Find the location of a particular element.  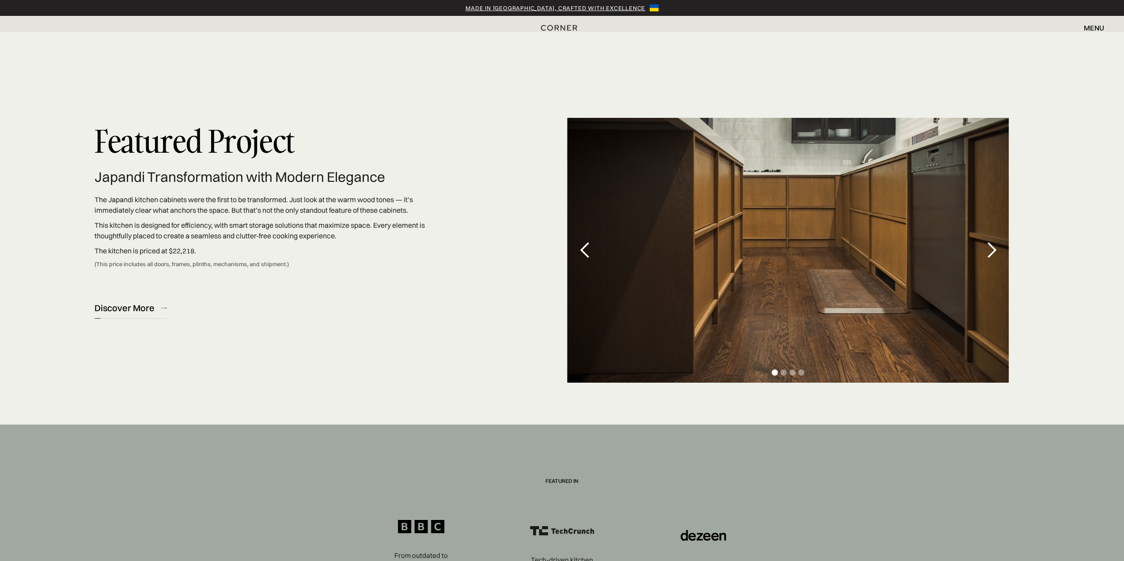

a: home is located at coordinates (562, 28).